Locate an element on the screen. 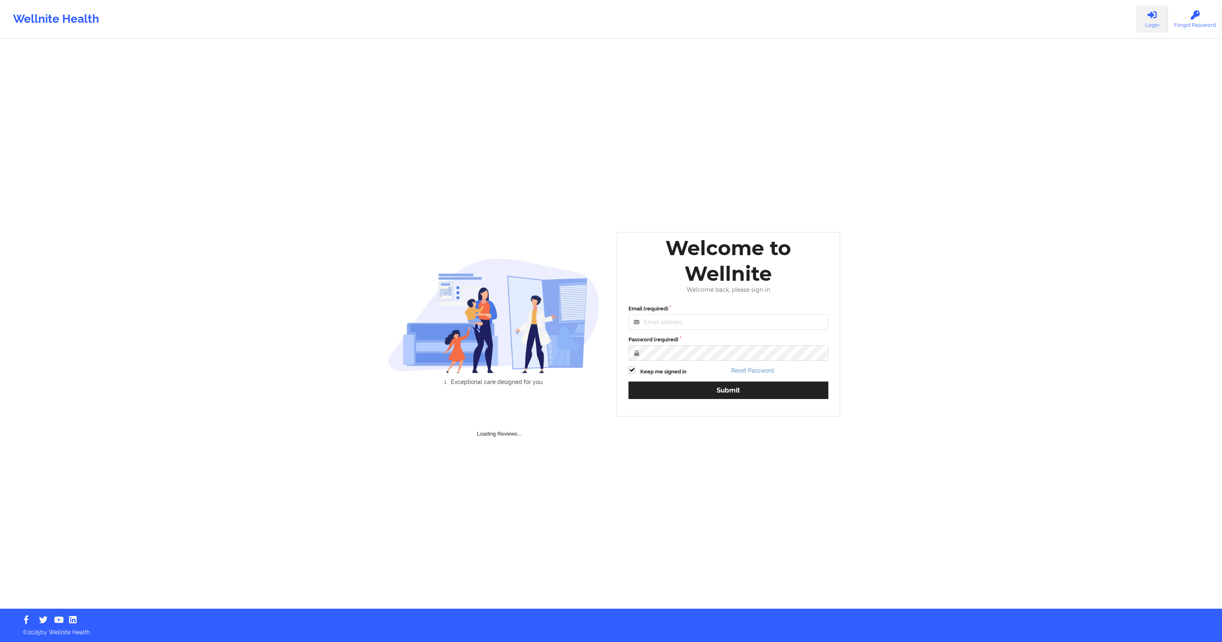 The width and height of the screenshot is (1222, 642). a: Reset Password is located at coordinates (752, 370).